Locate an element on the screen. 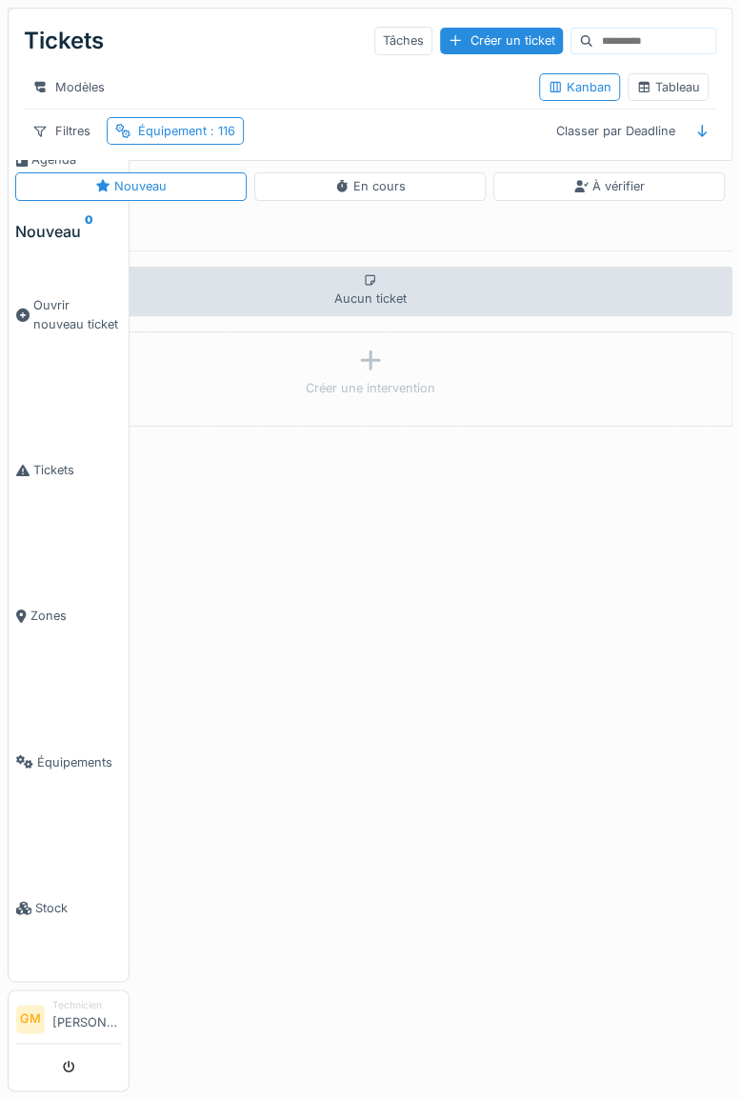 This screenshot has width=740, height=1099. a: Ouvrir nouveau ticket is located at coordinates (69, 314).